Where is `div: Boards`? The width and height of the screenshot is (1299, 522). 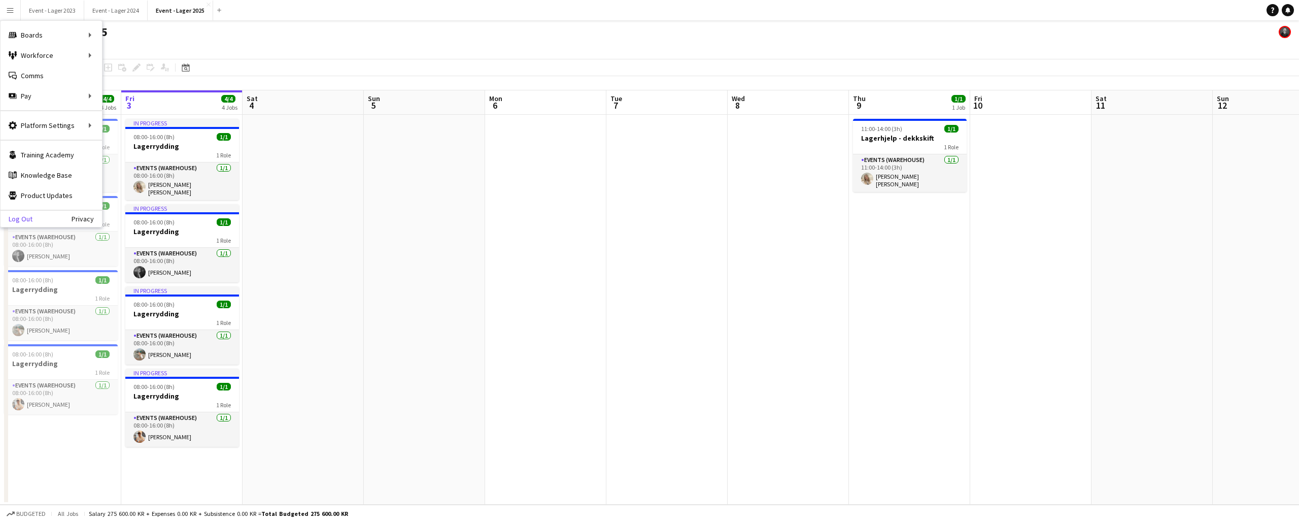 div: Boards is located at coordinates (51, 35).